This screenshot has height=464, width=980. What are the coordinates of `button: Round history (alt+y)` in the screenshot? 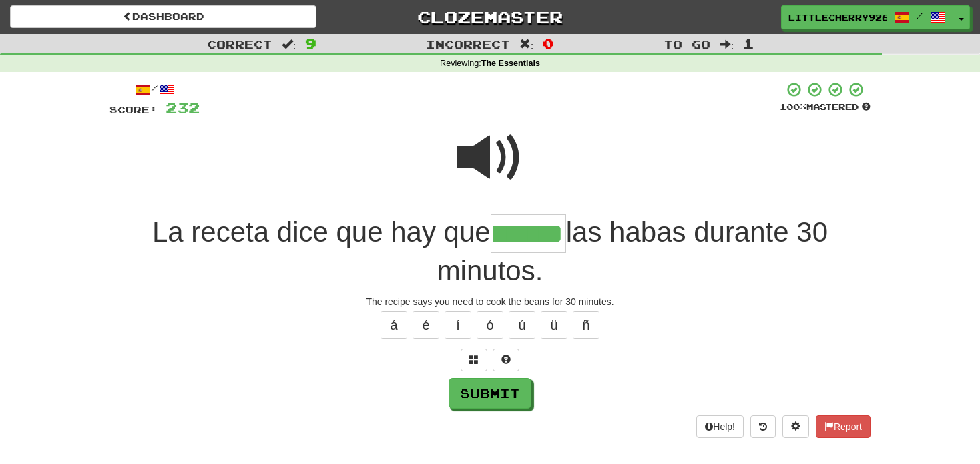 It's located at (763, 426).